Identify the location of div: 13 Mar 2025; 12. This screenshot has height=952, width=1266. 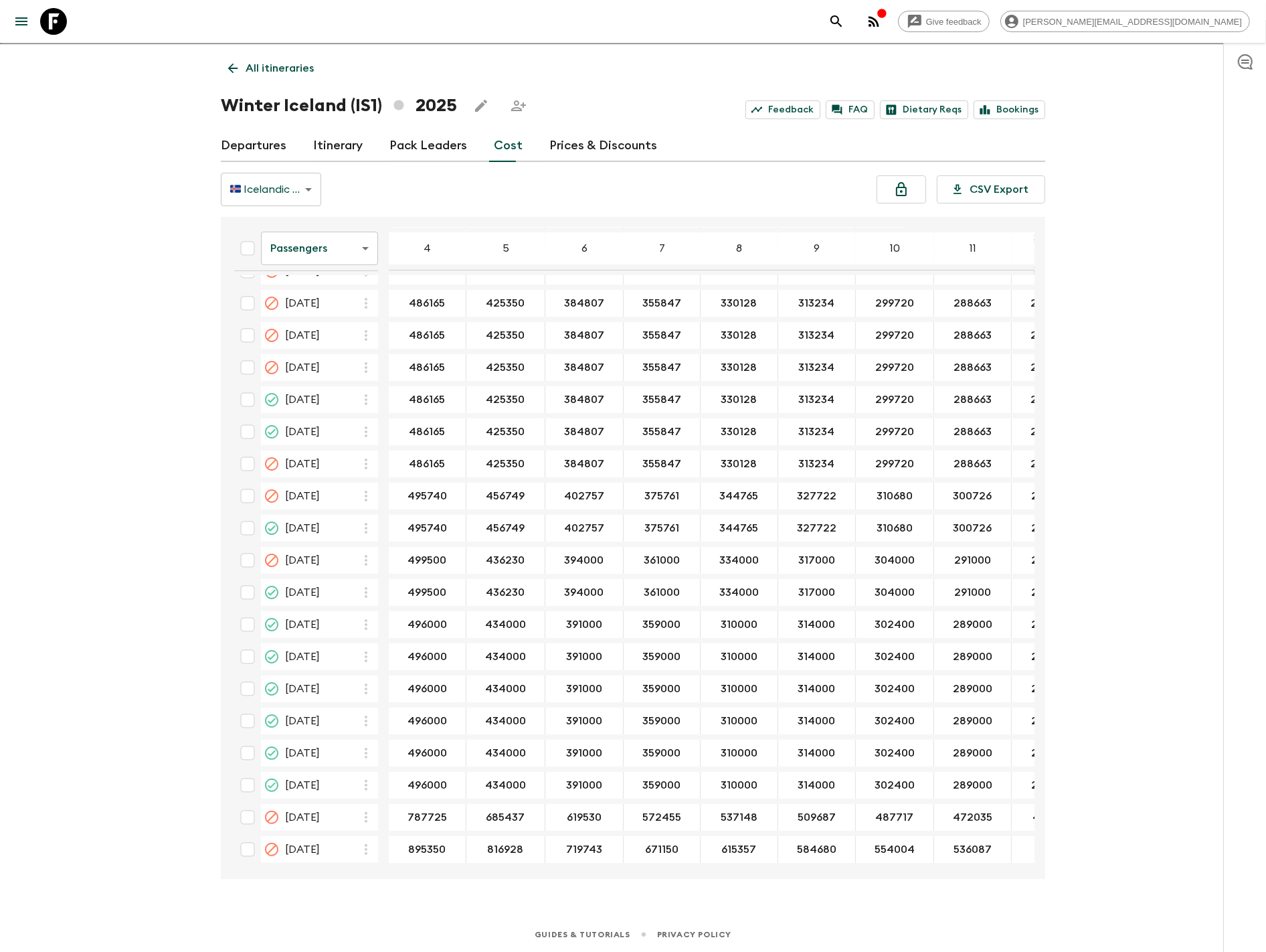
(1052, 399).